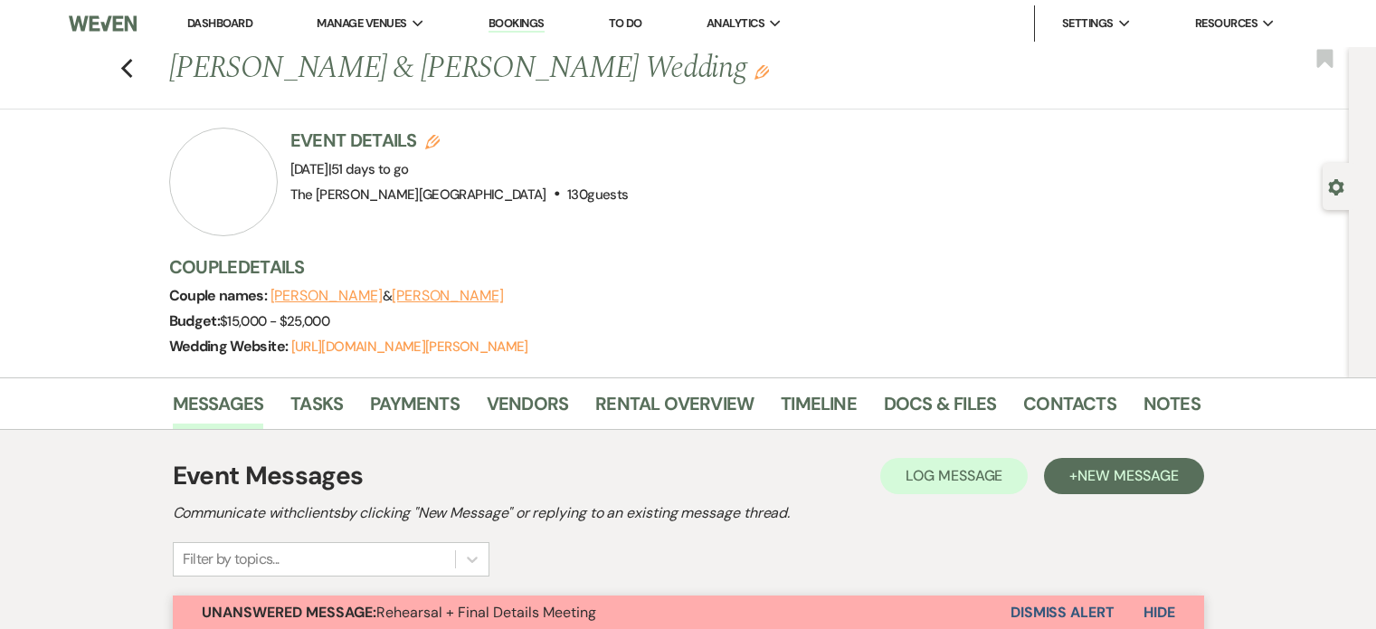 Image resolution: width=1376 pixels, height=629 pixels. I want to click on img: Weven Logo, so click(102, 24).